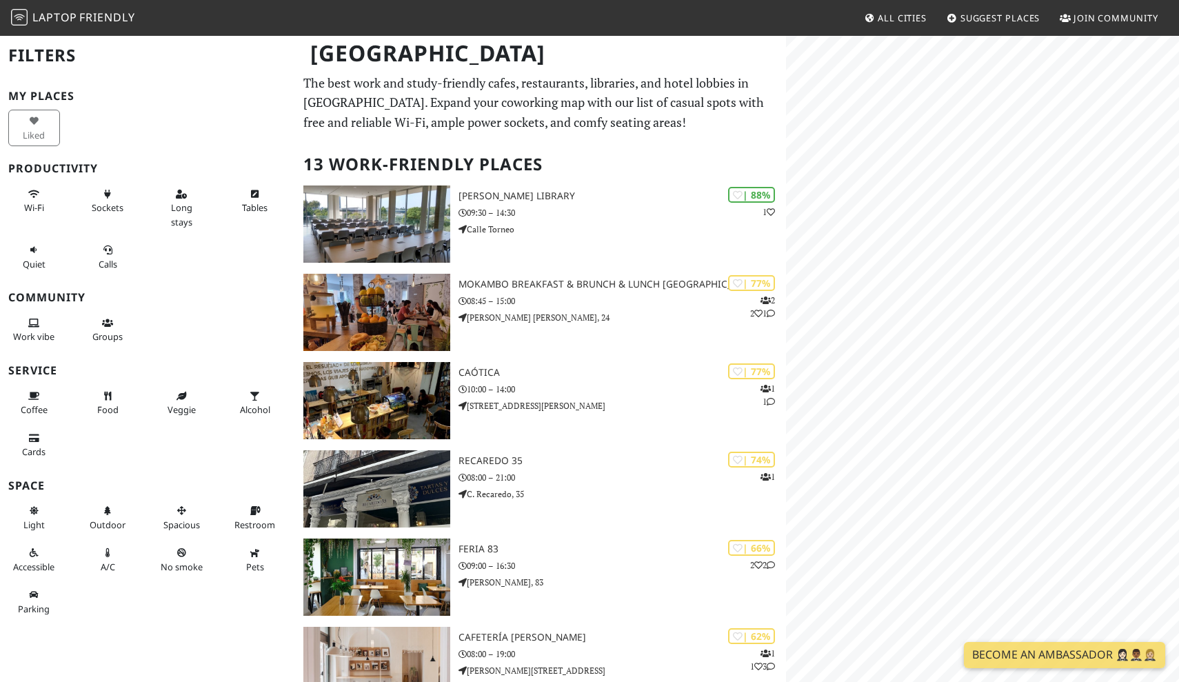 This screenshot has width=1179, height=682. Describe the element at coordinates (541, 164) in the screenshot. I see `h2: 13 Work-Friendly Places` at that location.